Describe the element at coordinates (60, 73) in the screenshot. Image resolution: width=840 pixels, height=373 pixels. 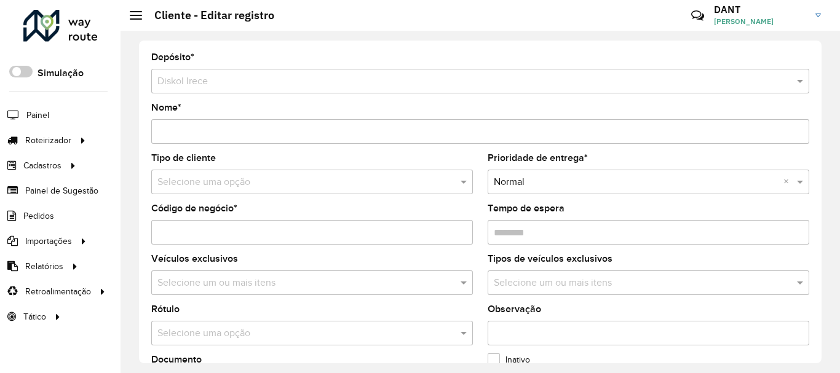
I see `label: Simulação` at that location.